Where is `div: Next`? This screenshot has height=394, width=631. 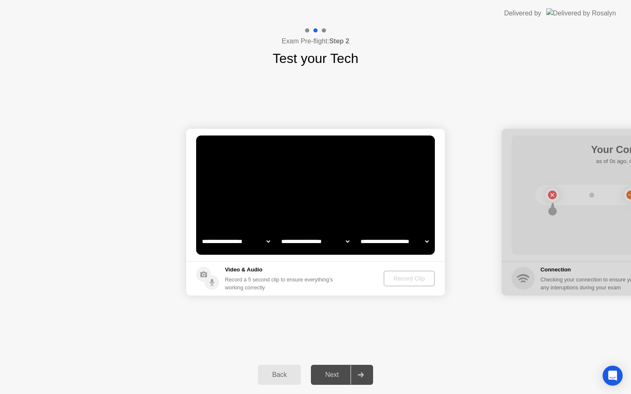
div: Next is located at coordinates (332, 375).